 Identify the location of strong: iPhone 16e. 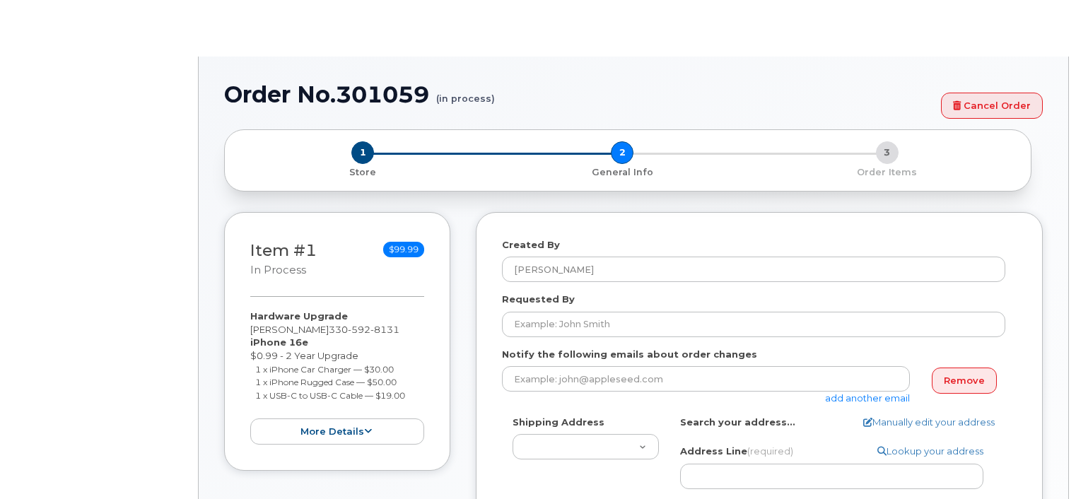
(279, 342).